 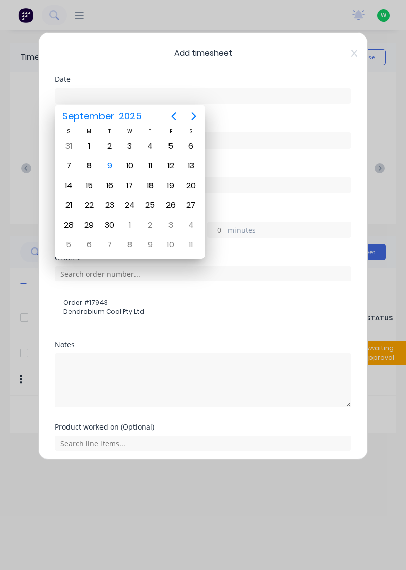 I want to click on div: Monday, September 8, 2025, so click(x=89, y=166).